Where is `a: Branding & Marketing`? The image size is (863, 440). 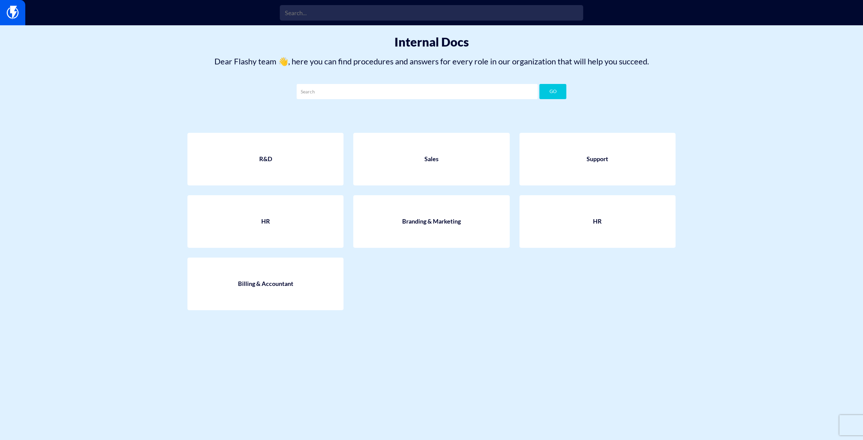 a: Branding & Marketing is located at coordinates (431, 222).